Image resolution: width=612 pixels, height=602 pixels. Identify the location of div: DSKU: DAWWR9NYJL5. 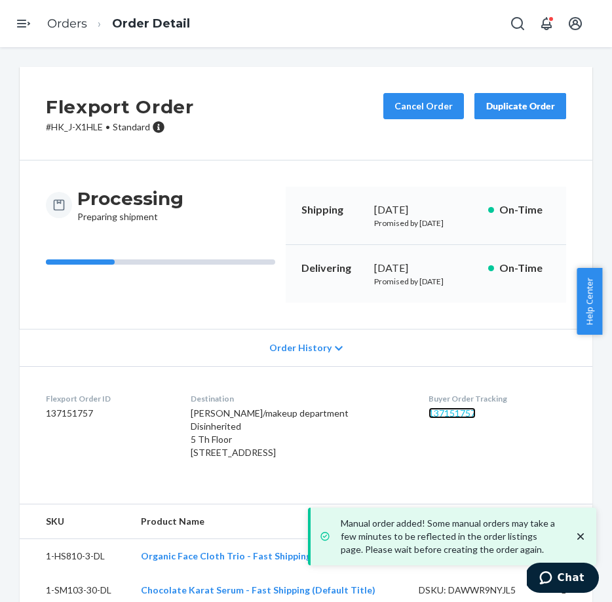
(471, 590).